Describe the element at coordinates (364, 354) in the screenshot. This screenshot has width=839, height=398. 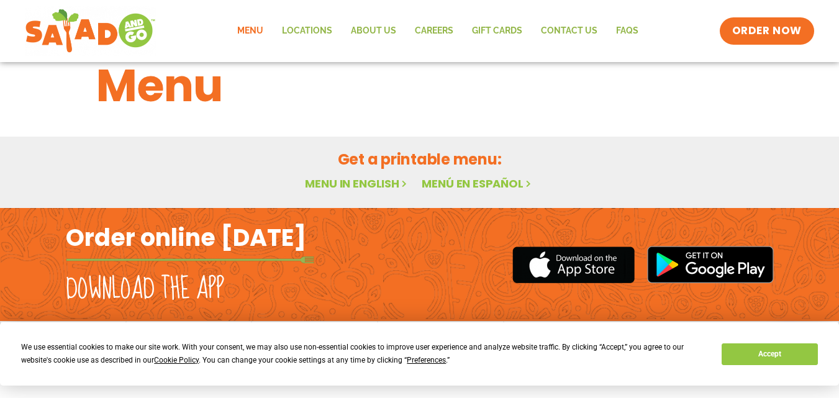
I see `div: We use essential cookies to make our site work. With your consent, we may also use non-essential ...` at that location.